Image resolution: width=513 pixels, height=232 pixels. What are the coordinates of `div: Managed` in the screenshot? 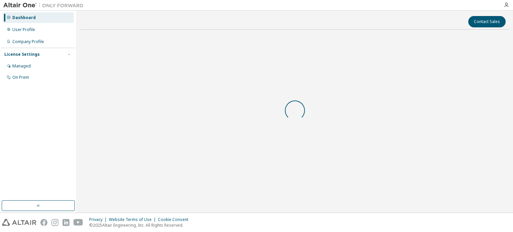 It's located at (21, 66).